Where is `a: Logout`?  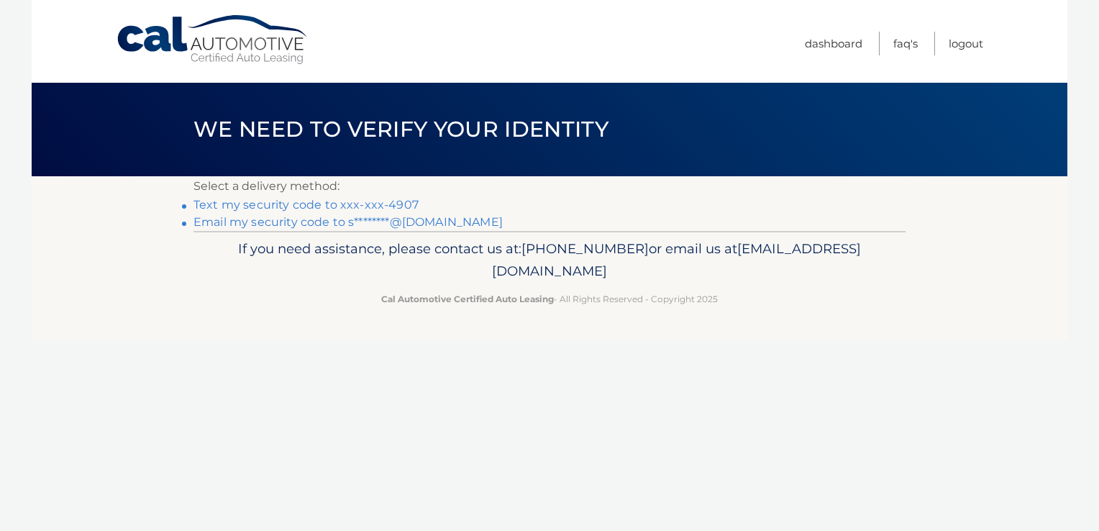 a: Logout is located at coordinates (966, 43).